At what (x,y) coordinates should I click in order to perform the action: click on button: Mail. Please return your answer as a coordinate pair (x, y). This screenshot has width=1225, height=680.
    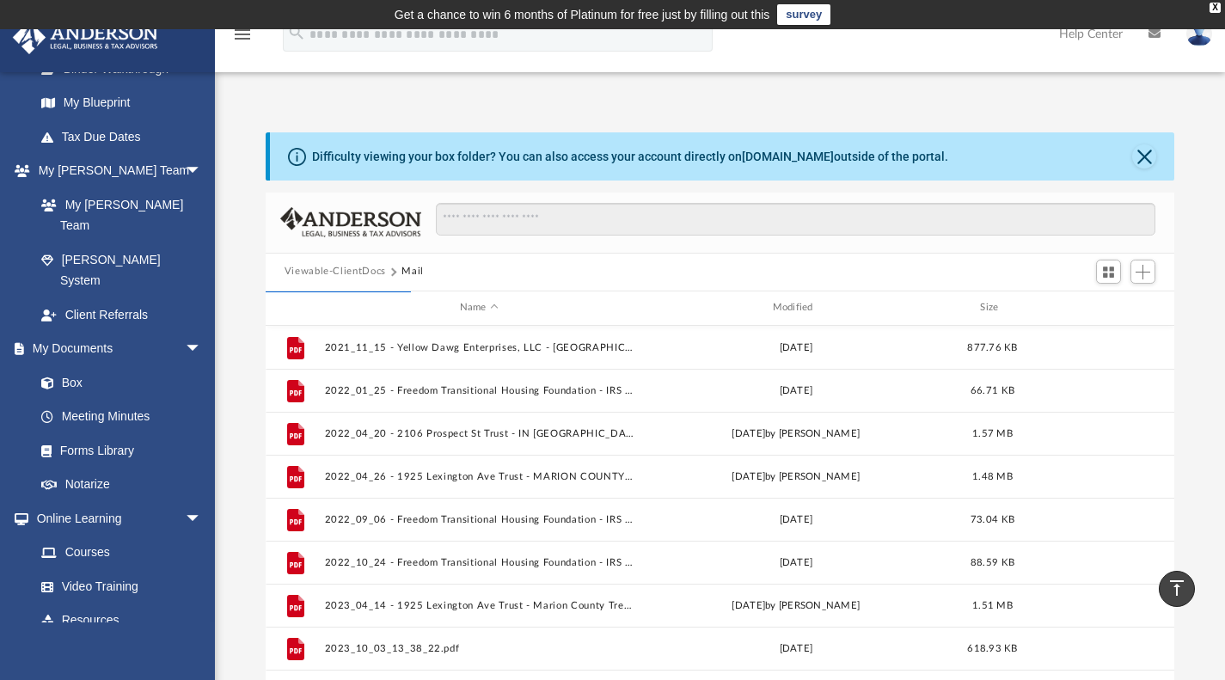
    Looking at the image, I should click on (413, 272).